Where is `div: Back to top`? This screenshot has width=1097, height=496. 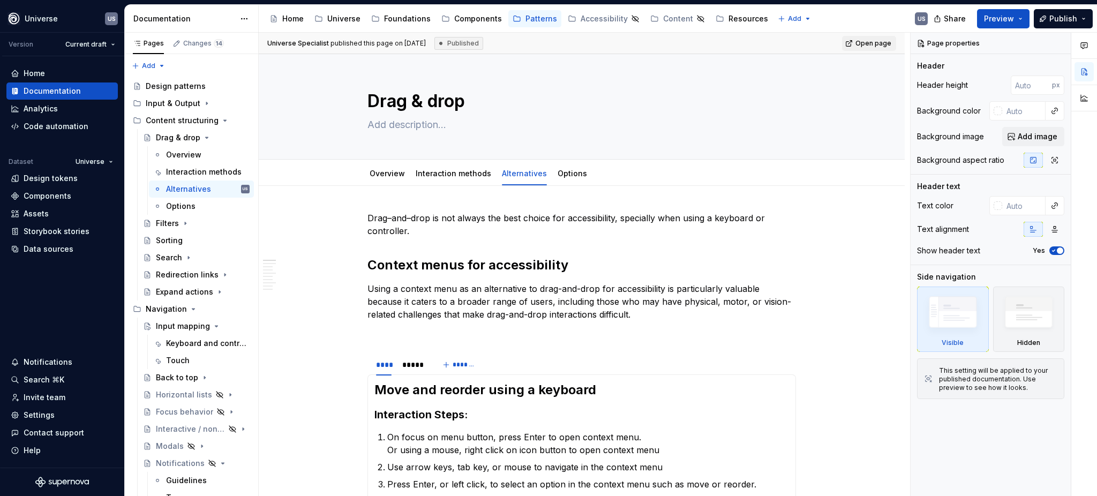
div: Back to top is located at coordinates (177, 378).